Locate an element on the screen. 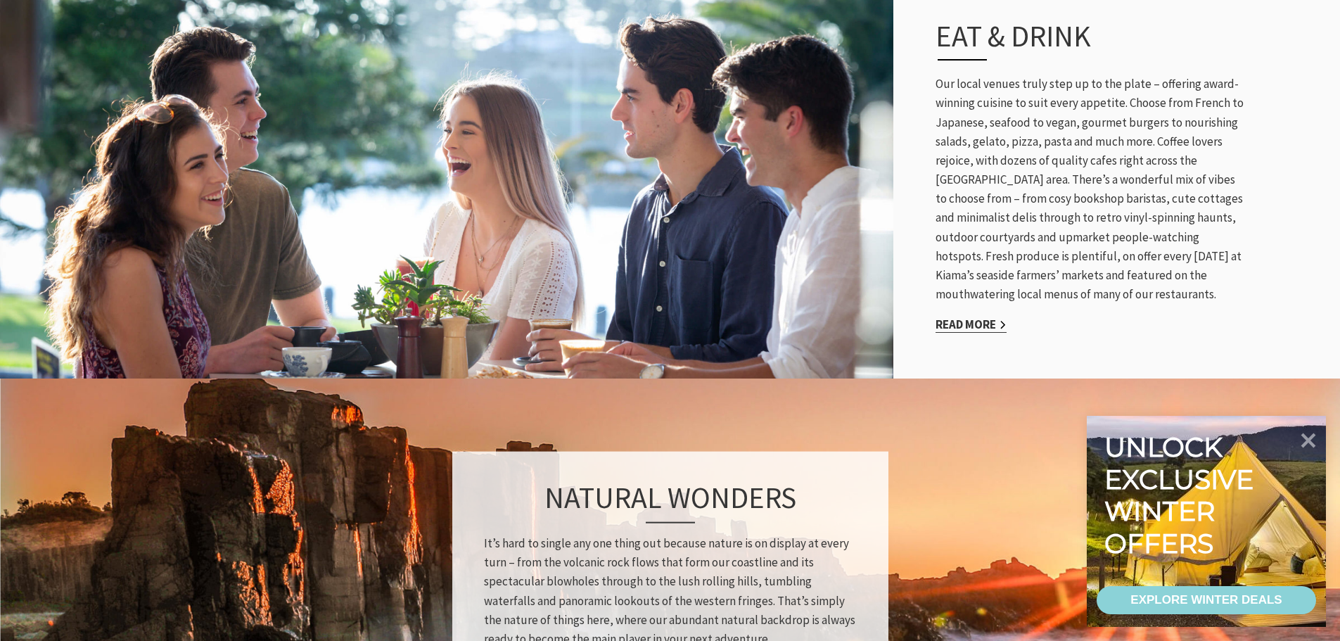  div: Unlock exclusive winter offers is located at coordinates (1182, 495).